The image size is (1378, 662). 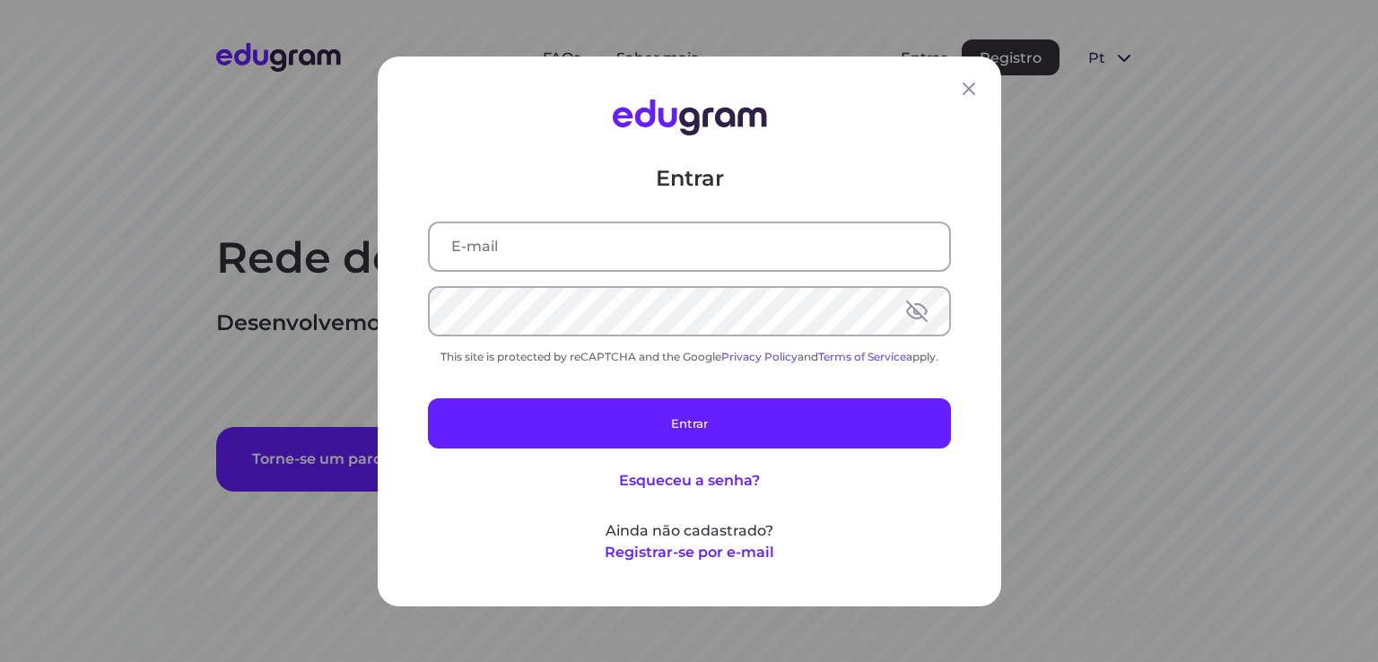 I want to click on div: This site is protected by reCAPTCHA and the Google and apply., so click(x=689, y=355).